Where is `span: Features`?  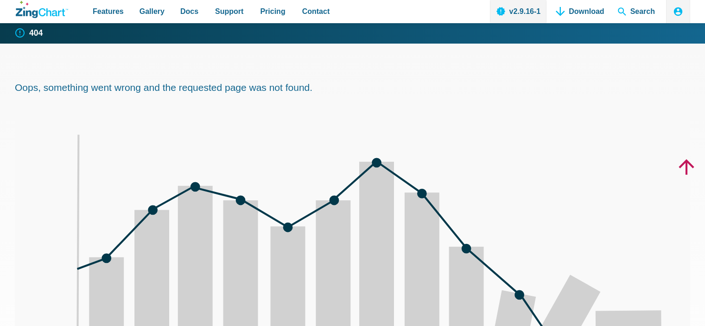 span: Features is located at coordinates (108, 11).